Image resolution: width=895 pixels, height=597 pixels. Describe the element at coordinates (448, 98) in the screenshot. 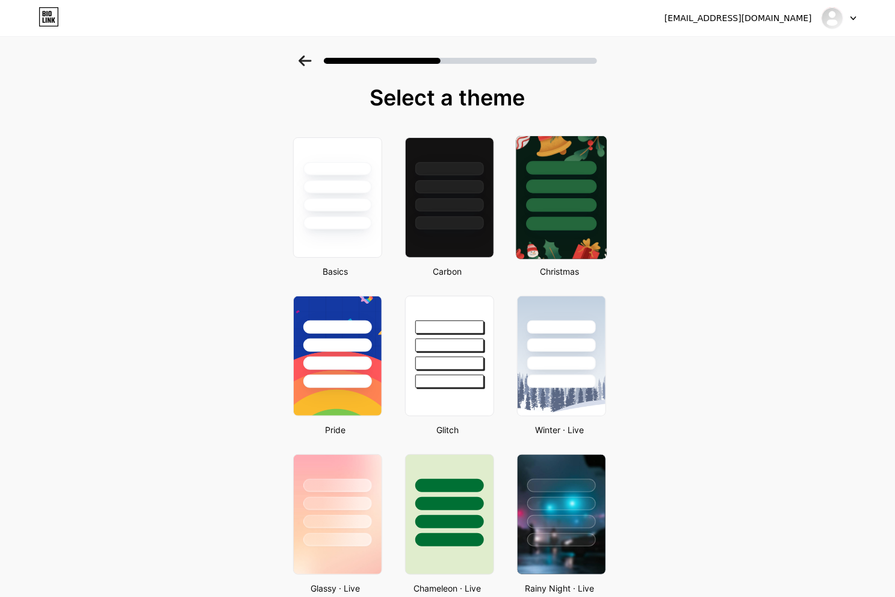

I see `div: Select a theme` at that location.